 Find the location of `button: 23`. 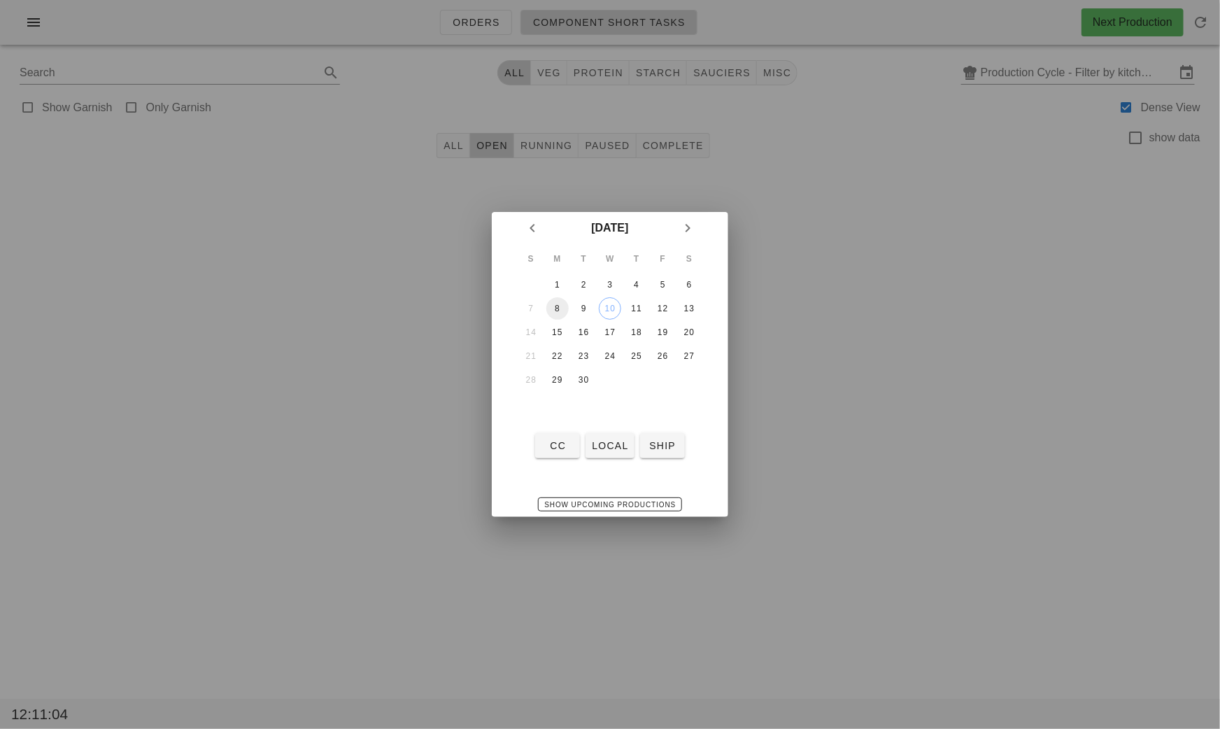

button: 23 is located at coordinates (584, 356).